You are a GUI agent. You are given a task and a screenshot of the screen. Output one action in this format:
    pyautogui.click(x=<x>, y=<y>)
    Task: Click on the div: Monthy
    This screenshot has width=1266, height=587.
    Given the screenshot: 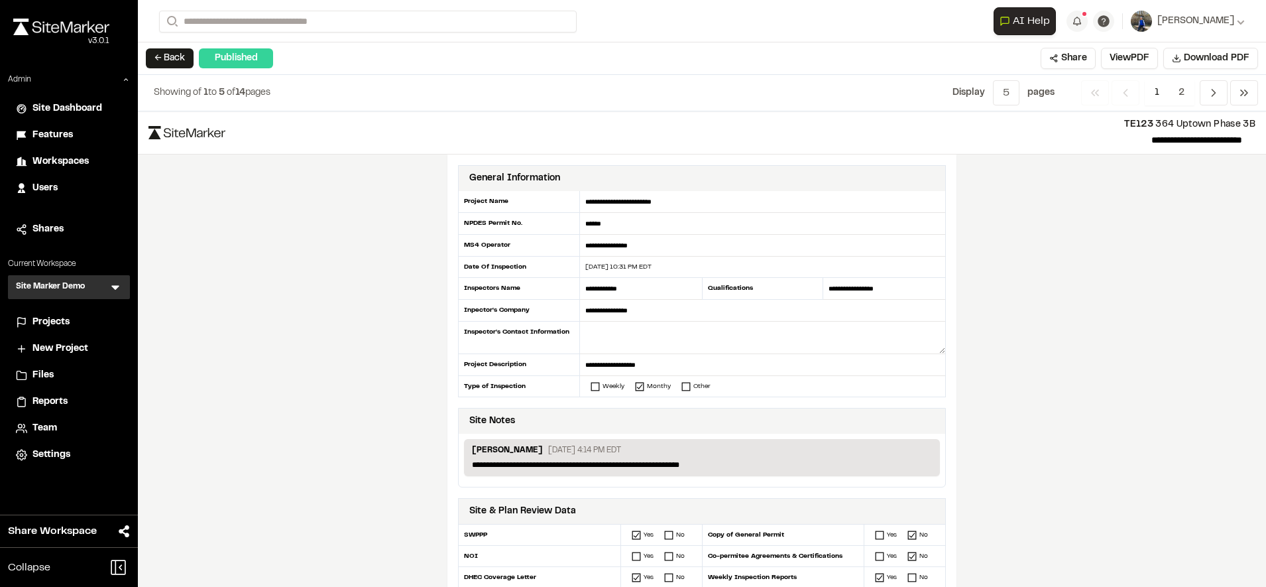 What is the action you would take?
    pyautogui.click(x=659, y=386)
    